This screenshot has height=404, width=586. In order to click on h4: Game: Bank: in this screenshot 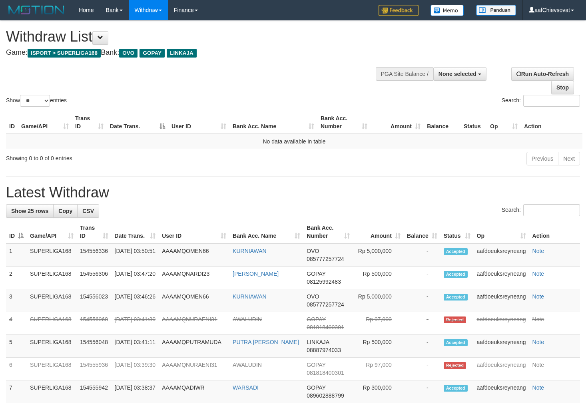, I will do `click(194, 53)`.